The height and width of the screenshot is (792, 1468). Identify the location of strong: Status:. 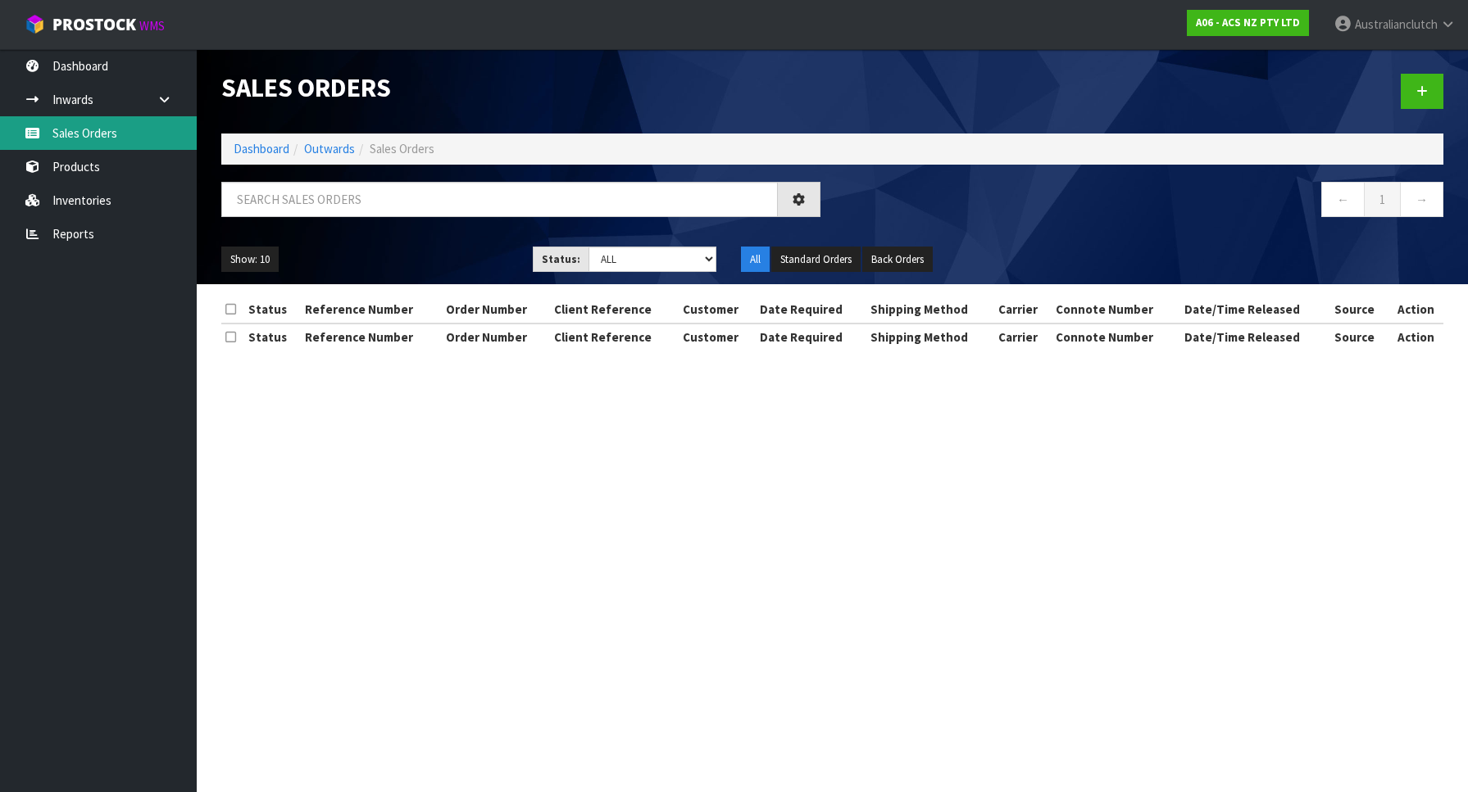
(561, 259).